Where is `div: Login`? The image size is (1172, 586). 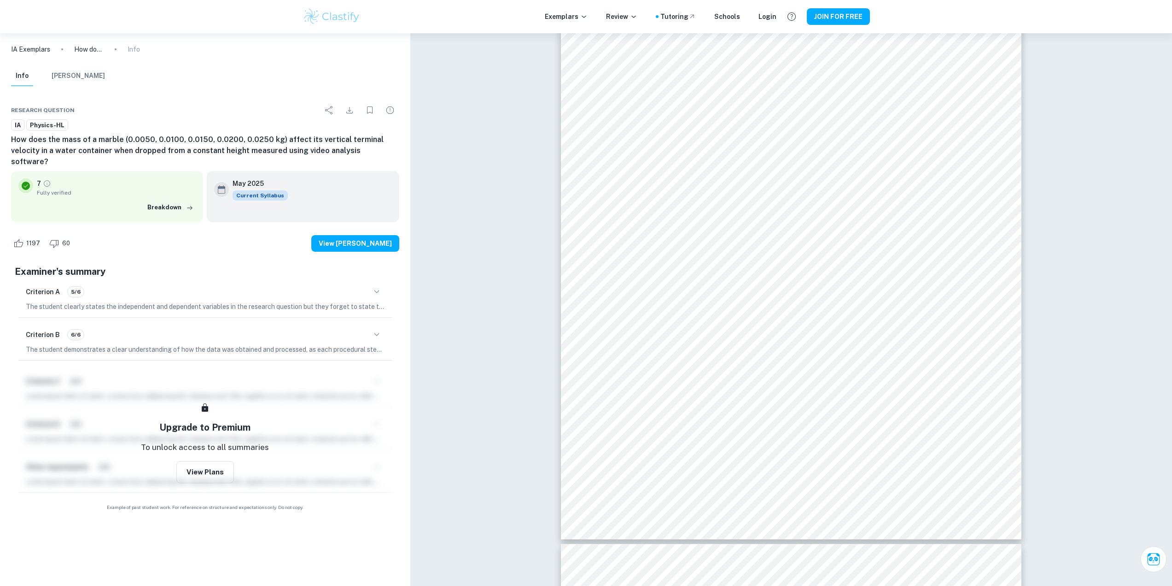 div: Login is located at coordinates (768, 17).